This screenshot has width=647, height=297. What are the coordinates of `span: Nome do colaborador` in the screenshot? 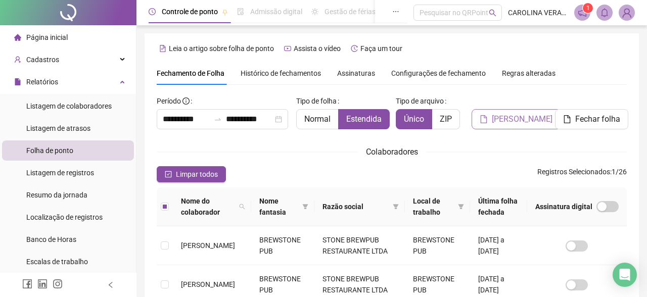 It's located at (208, 207).